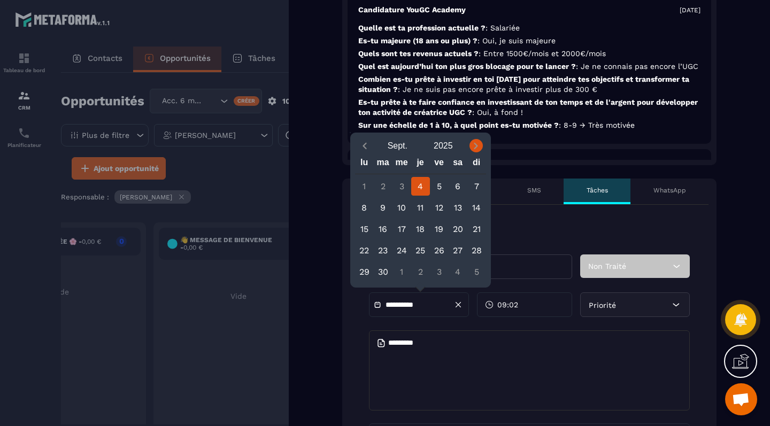 The image size is (770, 426). Describe the element at coordinates (439, 164) in the screenshot. I see `div: ve` at that location.